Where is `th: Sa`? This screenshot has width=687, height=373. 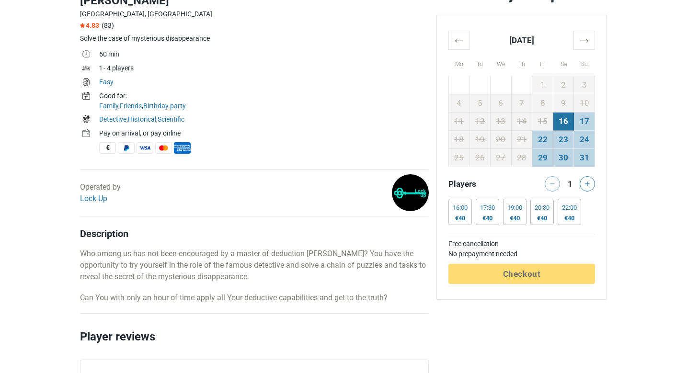
th: Sa is located at coordinates (564, 62).